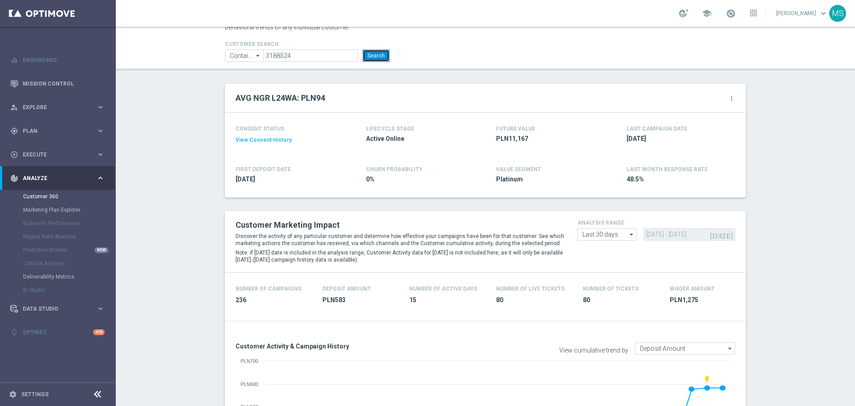 The image size is (855, 406). What do you see at coordinates (273, 300) in the screenshot?
I see `span: 236` at bounding box center [273, 300].